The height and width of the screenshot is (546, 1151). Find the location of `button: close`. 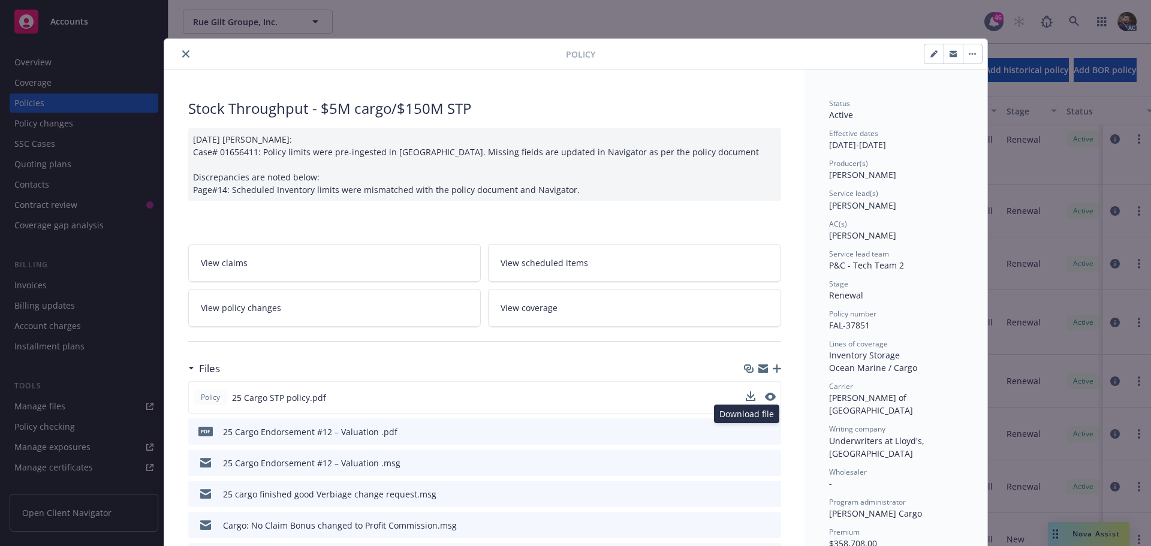

button: close is located at coordinates (186, 54).